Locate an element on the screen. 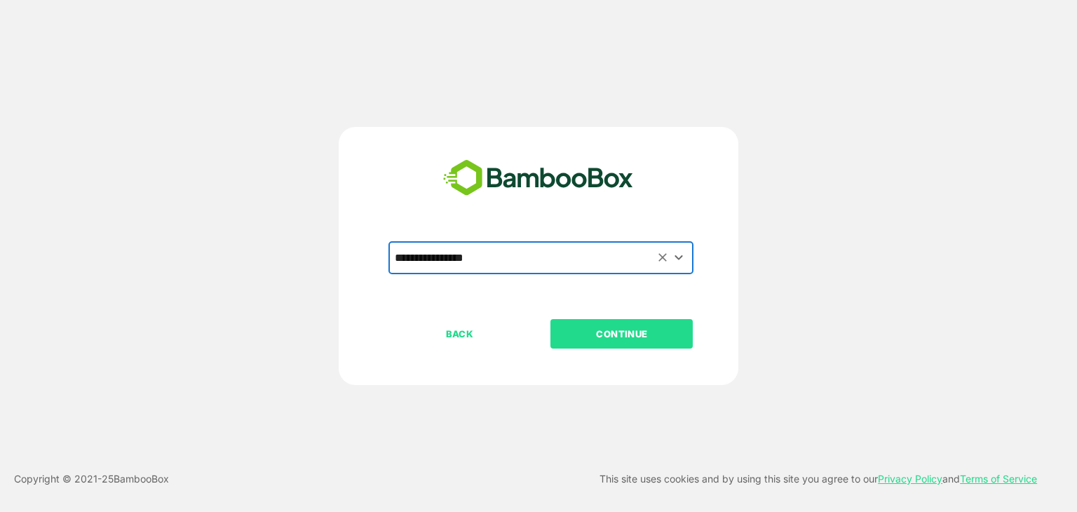 The width and height of the screenshot is (1077, 512). p: Copyright © 2021- 25 BambooBox is located at coordinates (91, 479).